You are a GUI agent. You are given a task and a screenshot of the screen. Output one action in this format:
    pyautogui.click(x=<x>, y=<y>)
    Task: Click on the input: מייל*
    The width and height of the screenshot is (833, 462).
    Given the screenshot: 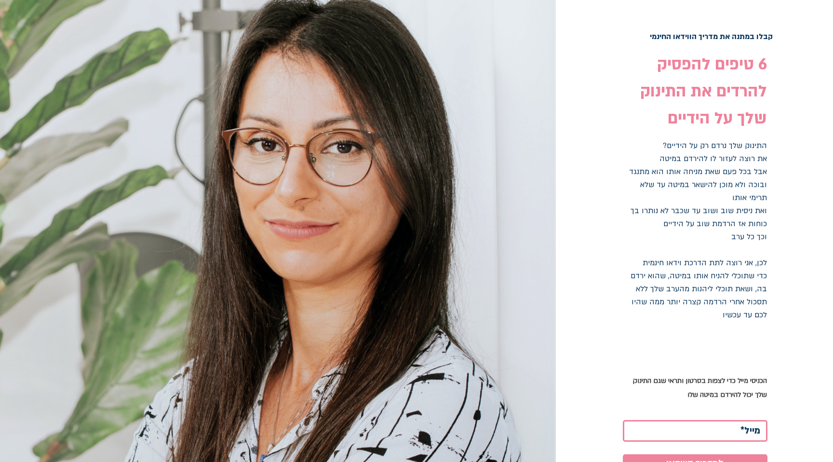 What is the action you would take?
    pyautogui.click(x=695, y=430)
    